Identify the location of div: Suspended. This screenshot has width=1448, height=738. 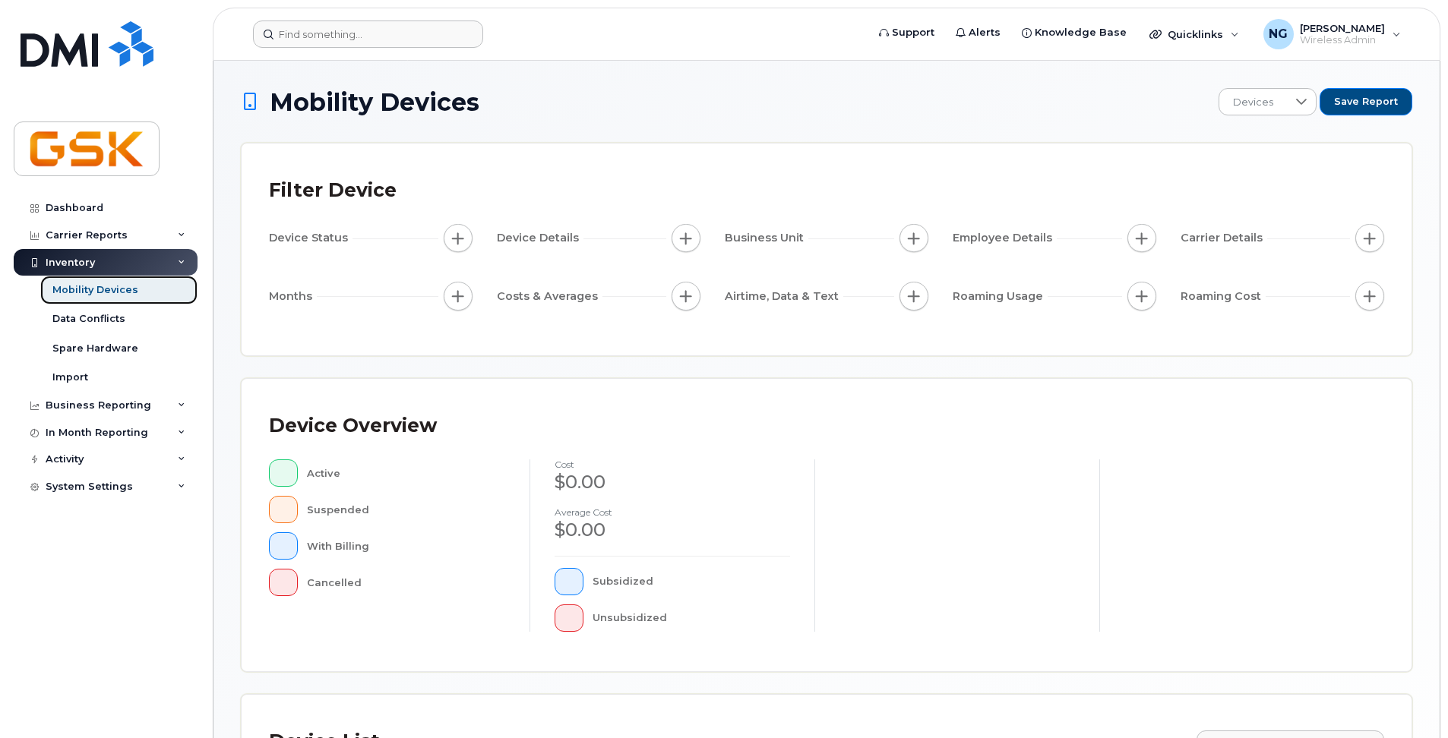
(406, 510).